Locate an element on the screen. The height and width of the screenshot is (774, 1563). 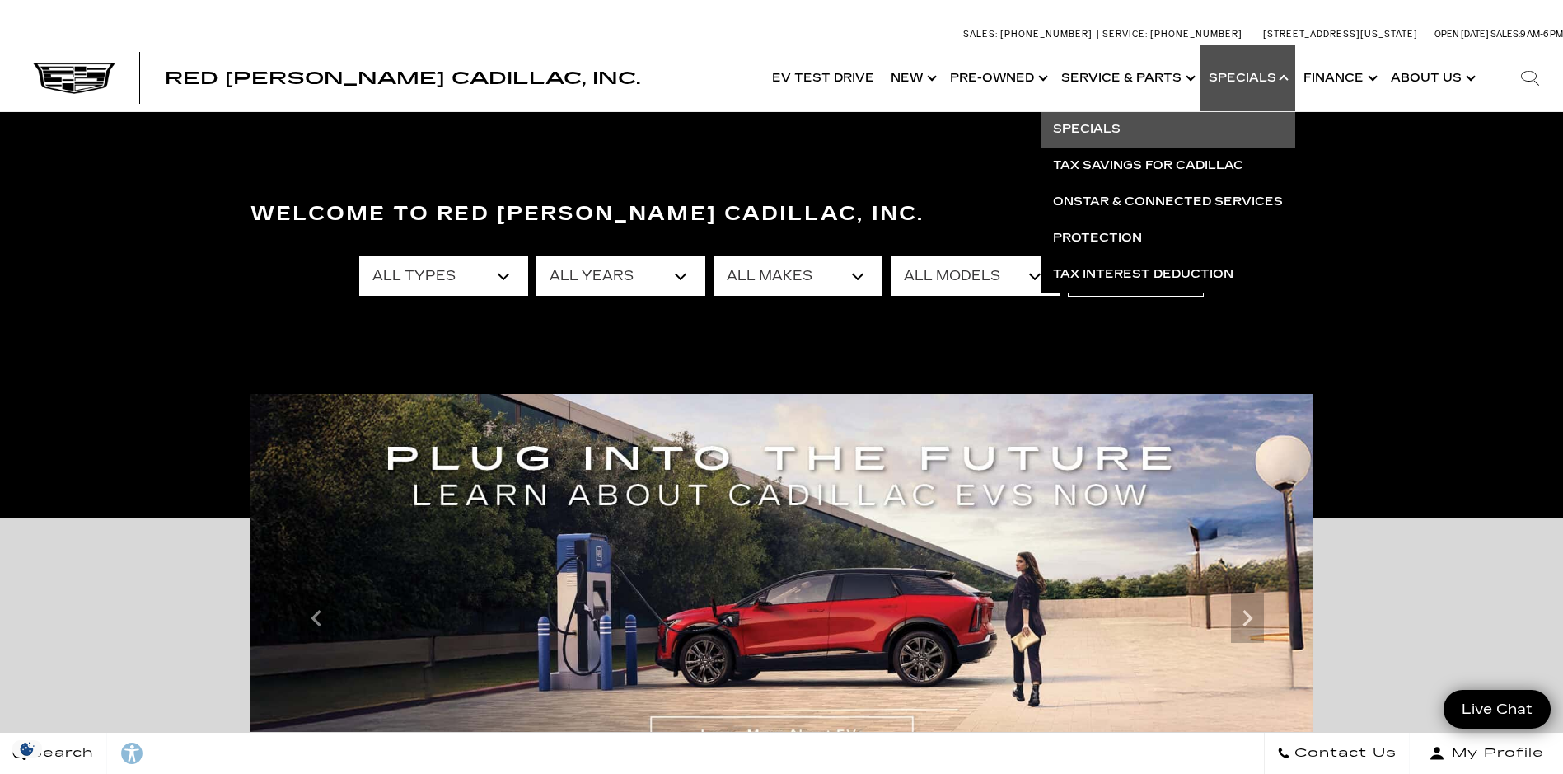
img: Opt-Out Icon is located at coordinates (27, 748).